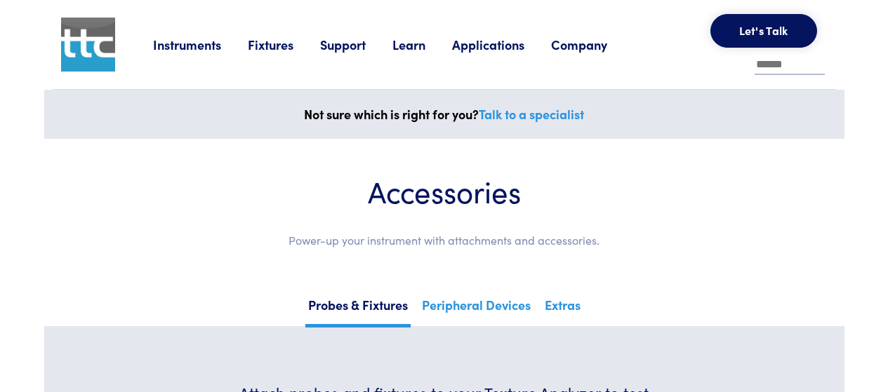 This screenshot has width=888, height=392. Describe the element at coordinates (562, 309) in the screenshot. I see `a: Extras` at that location.